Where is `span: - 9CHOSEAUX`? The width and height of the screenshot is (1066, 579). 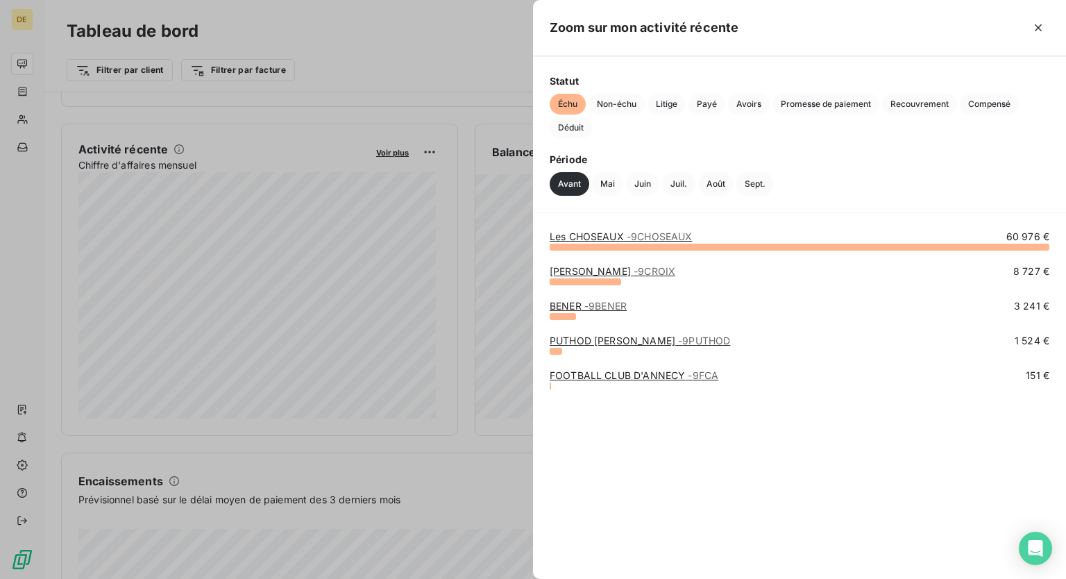
span: - 9CHOSEAUX is located at coordinates (659, 236).